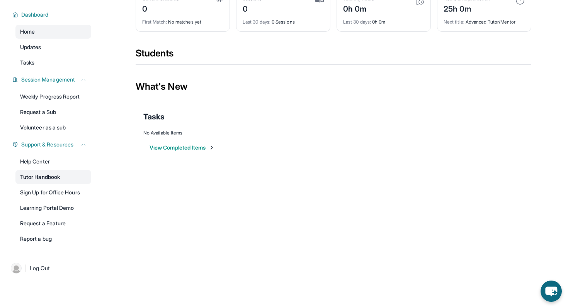 The width and height of the screenshot is (568, 308). I want to click on div: 0 Sessions, so click(283, 20).